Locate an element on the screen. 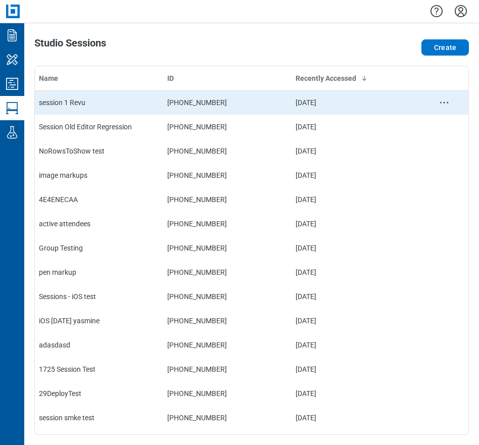 The image size is (479, 445). svg: Studio Projects is located at coordinates (12, 84).